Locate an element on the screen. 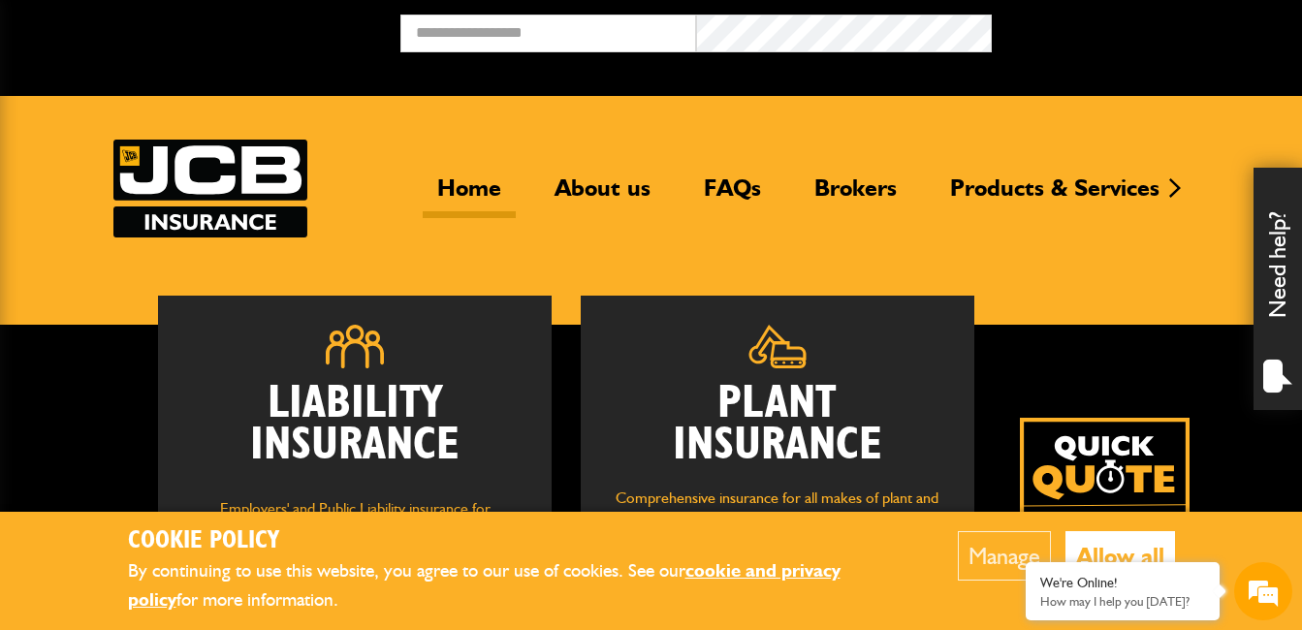  a: cookie and privacy policy is located at coordinates (484, 586).